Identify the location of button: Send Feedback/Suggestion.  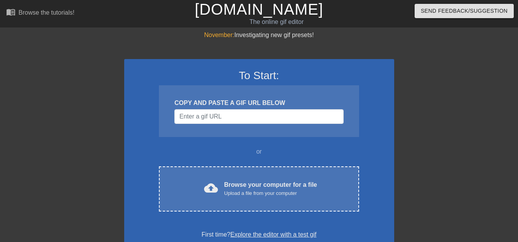
(464, 11).